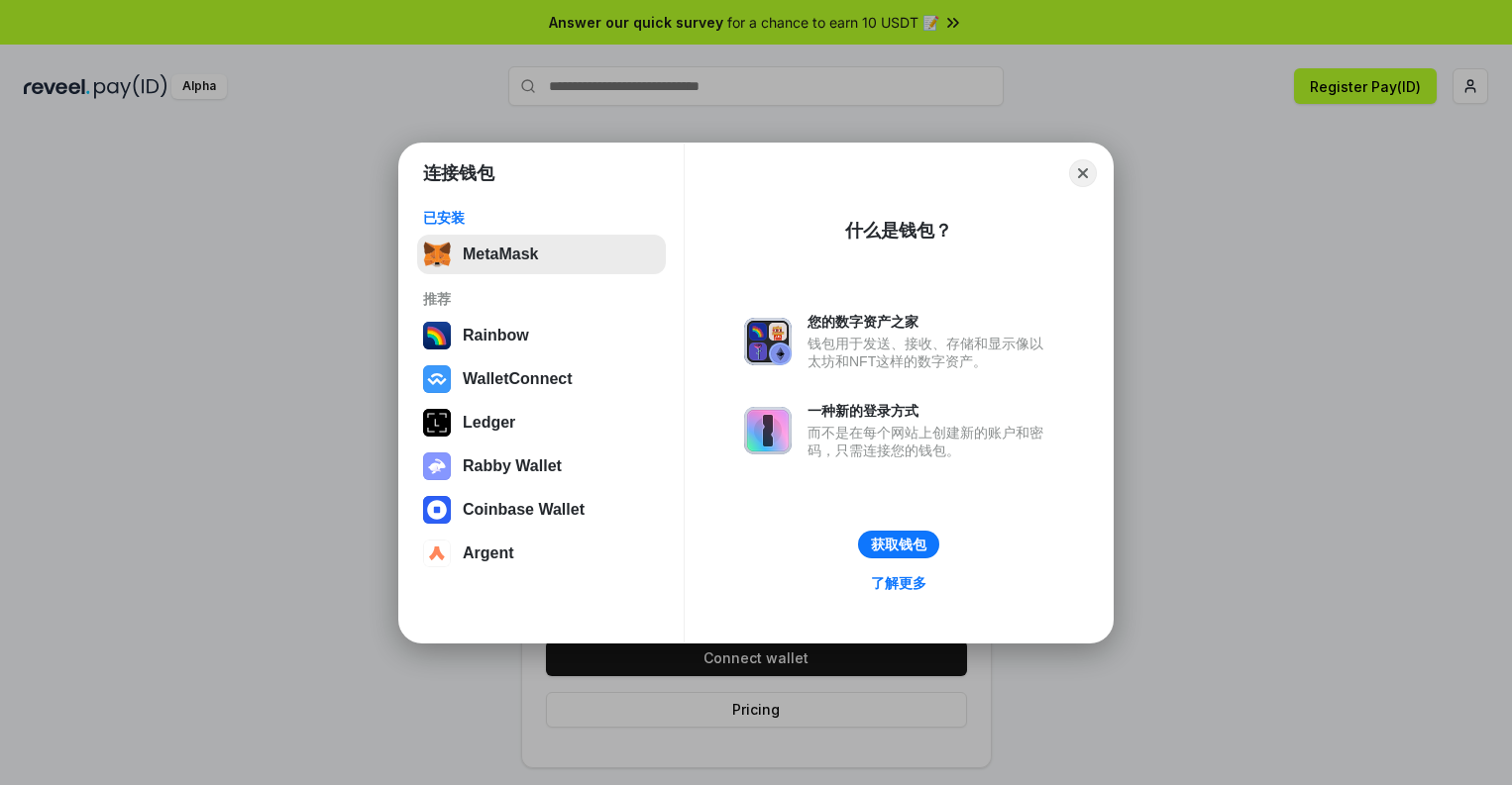 The height and width of the screenshot is (785, 1512). What do you see at coordinates (541, 218) in the screenshot?
I see `div: 已安装` at bounding box center [541, 218].